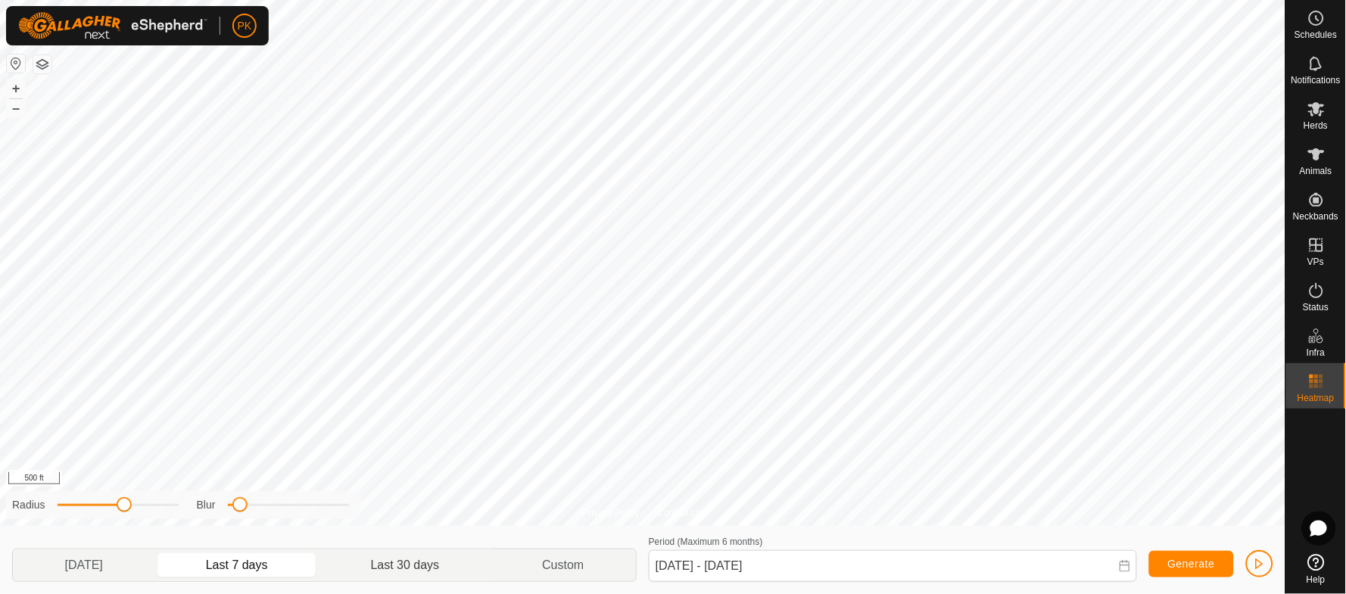 Image resolution: width=1346 pixels, height=594 pixels. I want to click on span: PK, so click(244, 26).